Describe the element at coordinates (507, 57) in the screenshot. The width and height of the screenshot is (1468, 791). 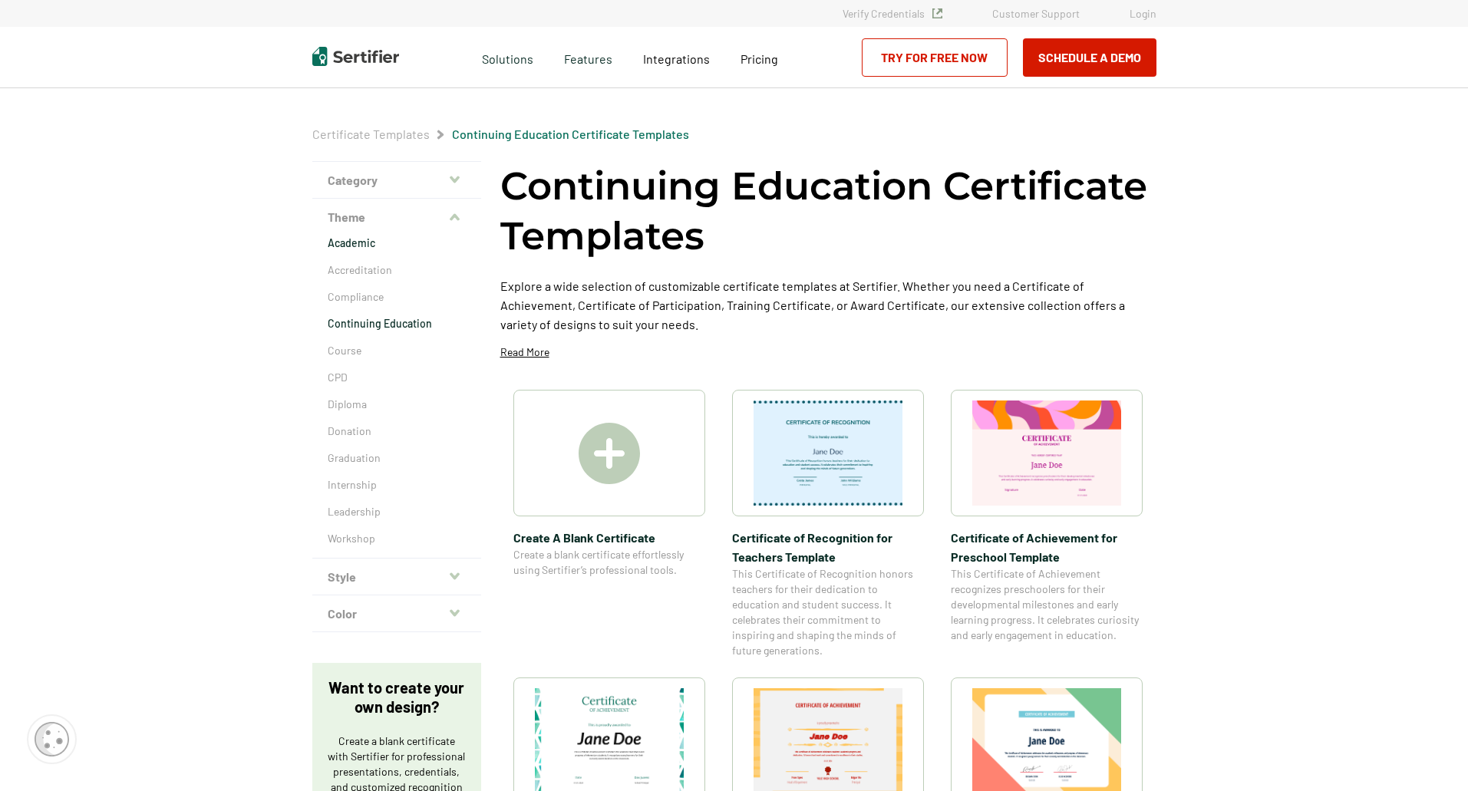
I see `span: Solutions` at that location.